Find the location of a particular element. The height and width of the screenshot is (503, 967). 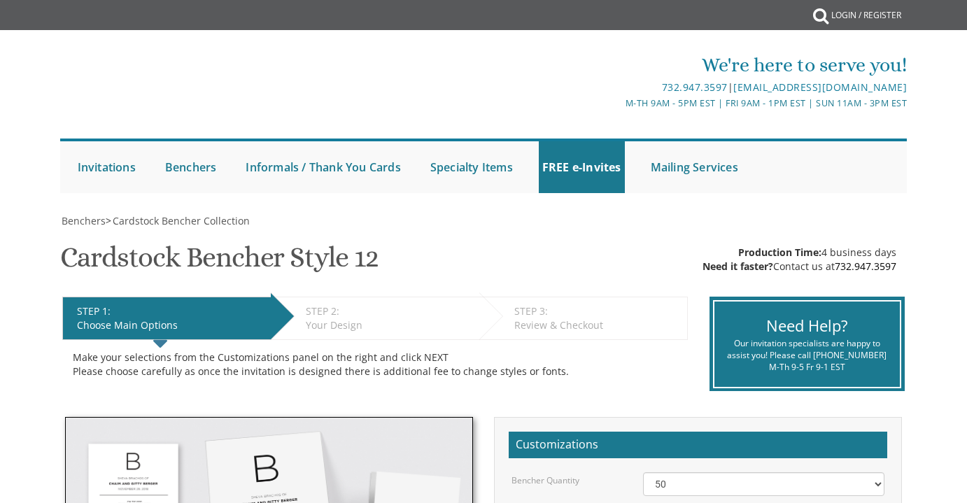

span: Benchers is located at coordinates (83, 220).